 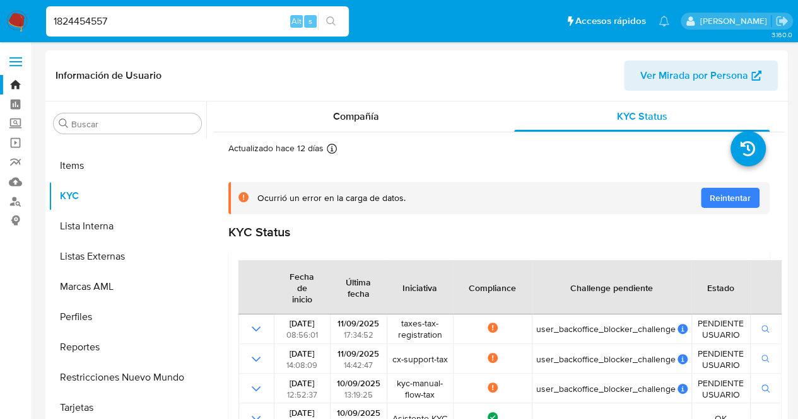 I want to click on span: Alt, so click(x=296, y=21).